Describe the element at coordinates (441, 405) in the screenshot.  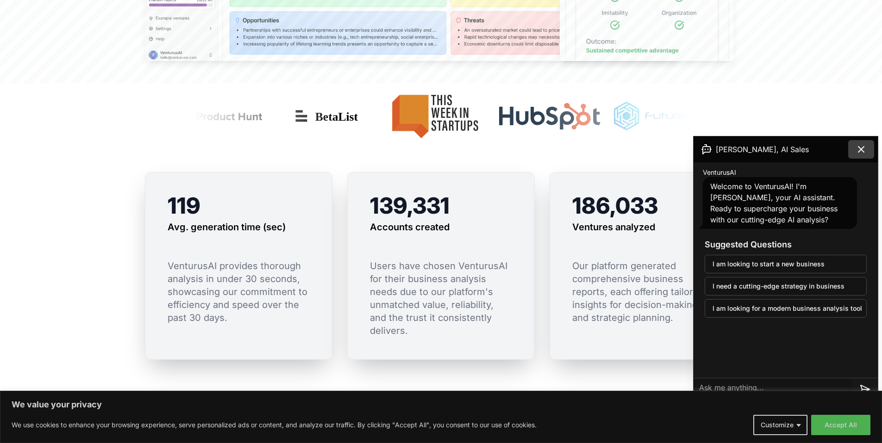
I see `p: We value your privacy` at that location.